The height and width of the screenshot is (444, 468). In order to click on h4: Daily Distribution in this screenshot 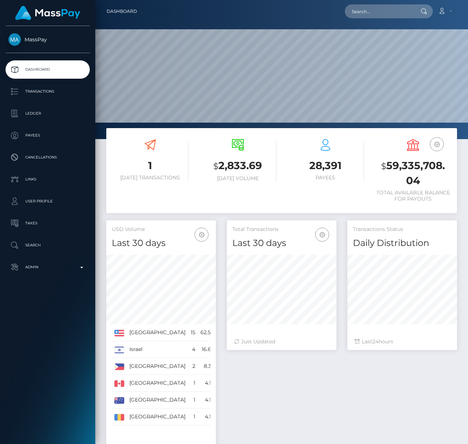, I will do `click(402, 243)`.